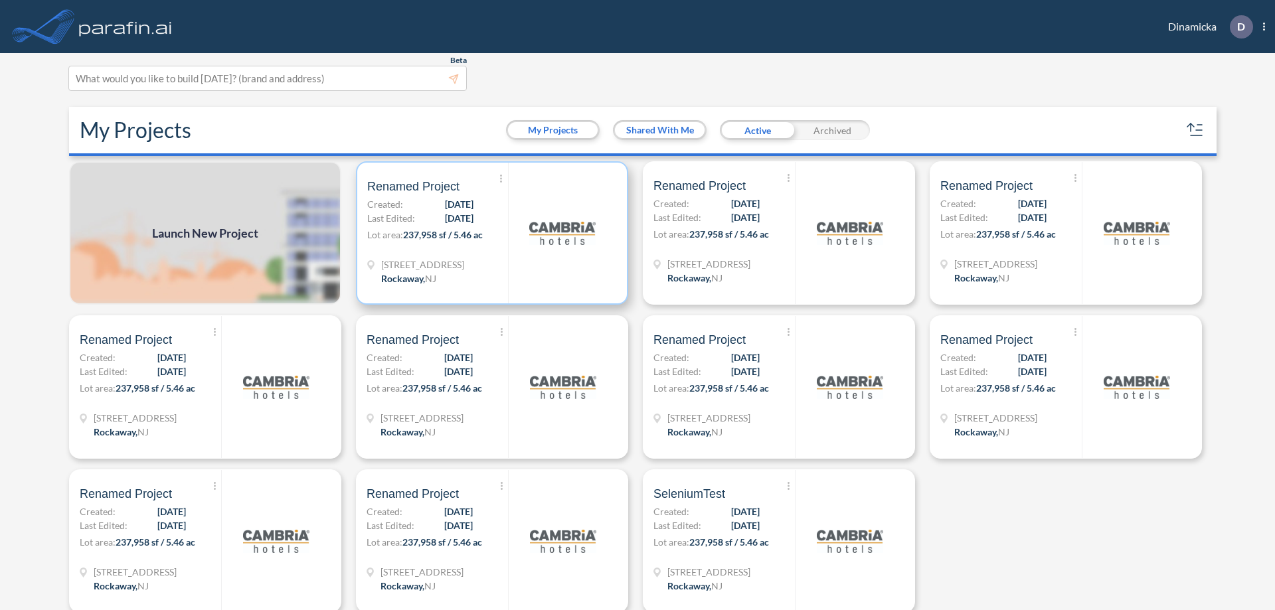  I want to click on button: Shared With Me, so click(659, 130).